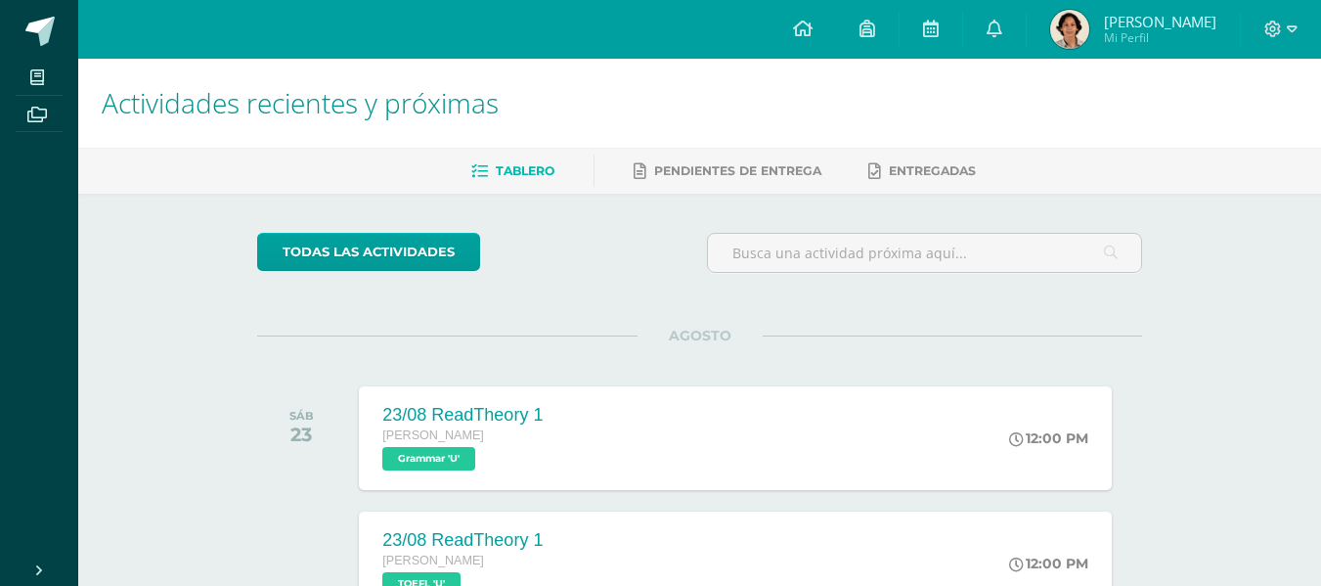 This screenshot has width=1321, height=586. I want to click on span: AGOSTO, so click(700, 335).